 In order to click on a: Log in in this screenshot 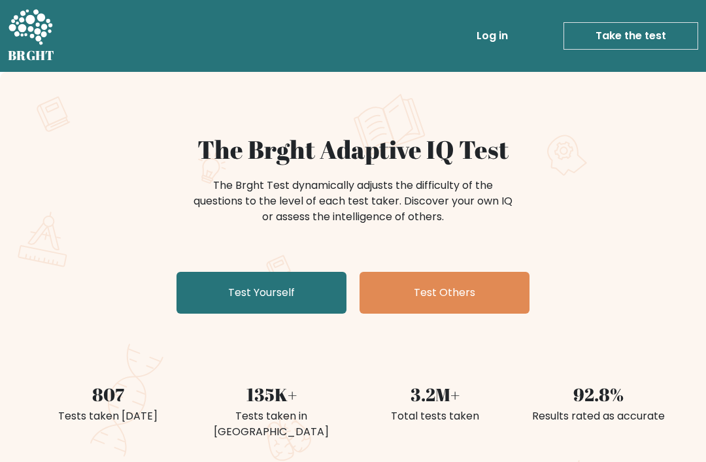, I will do `click(492, 36)`.